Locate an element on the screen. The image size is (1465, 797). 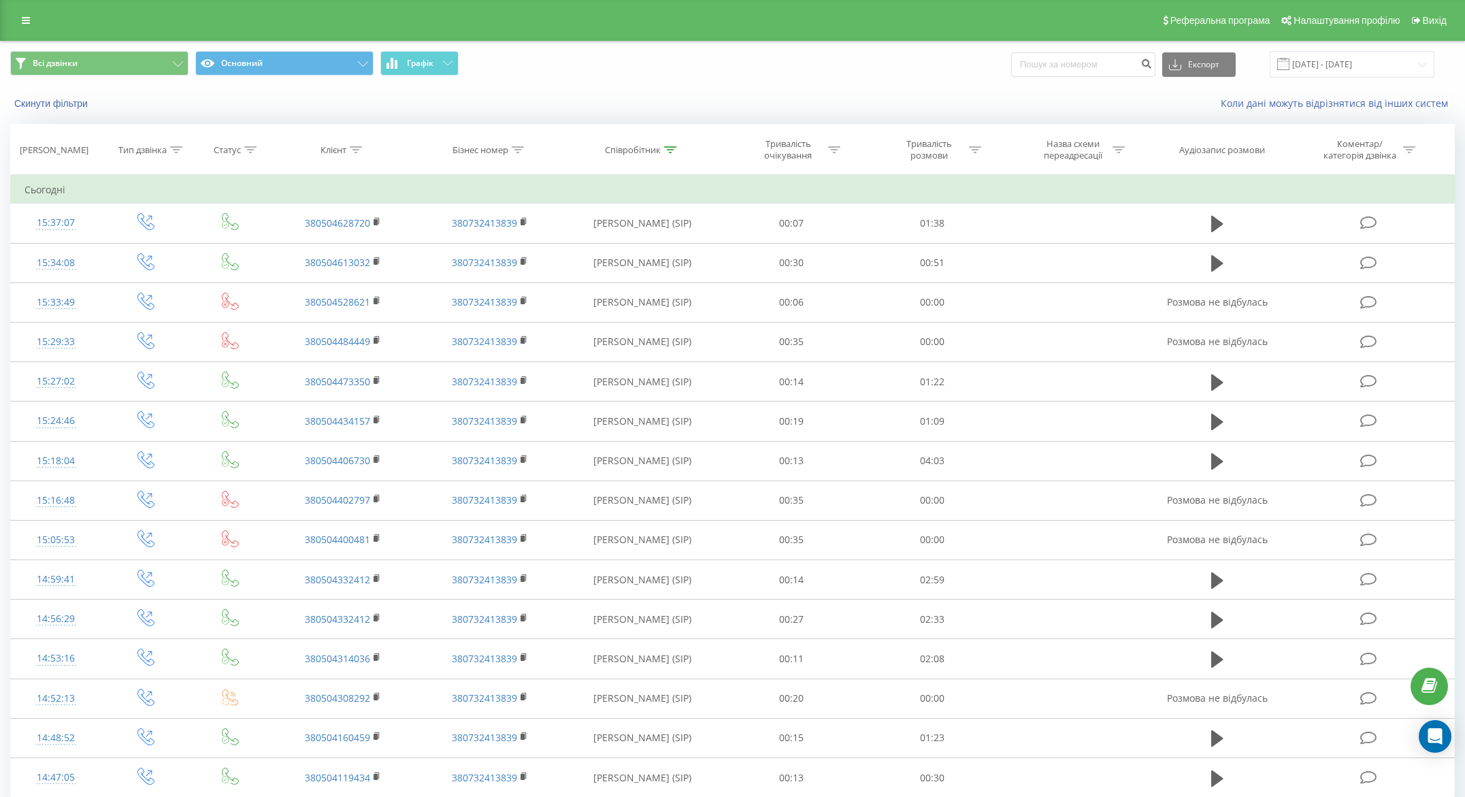
div: 14:52:13 is located at coordinates (56, 698).